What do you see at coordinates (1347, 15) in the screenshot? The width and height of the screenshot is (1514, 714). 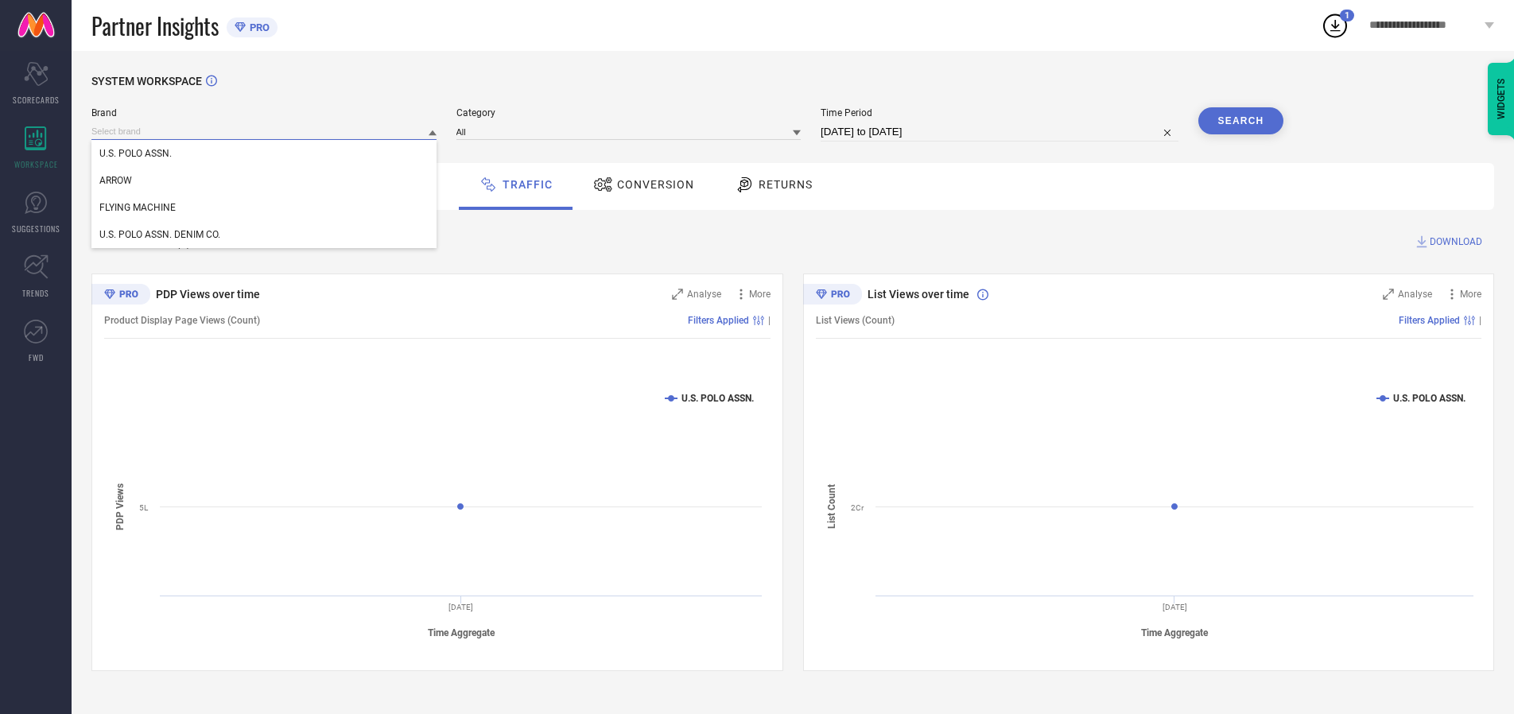 I see `span: 1` at bounding box center [1347, 15].